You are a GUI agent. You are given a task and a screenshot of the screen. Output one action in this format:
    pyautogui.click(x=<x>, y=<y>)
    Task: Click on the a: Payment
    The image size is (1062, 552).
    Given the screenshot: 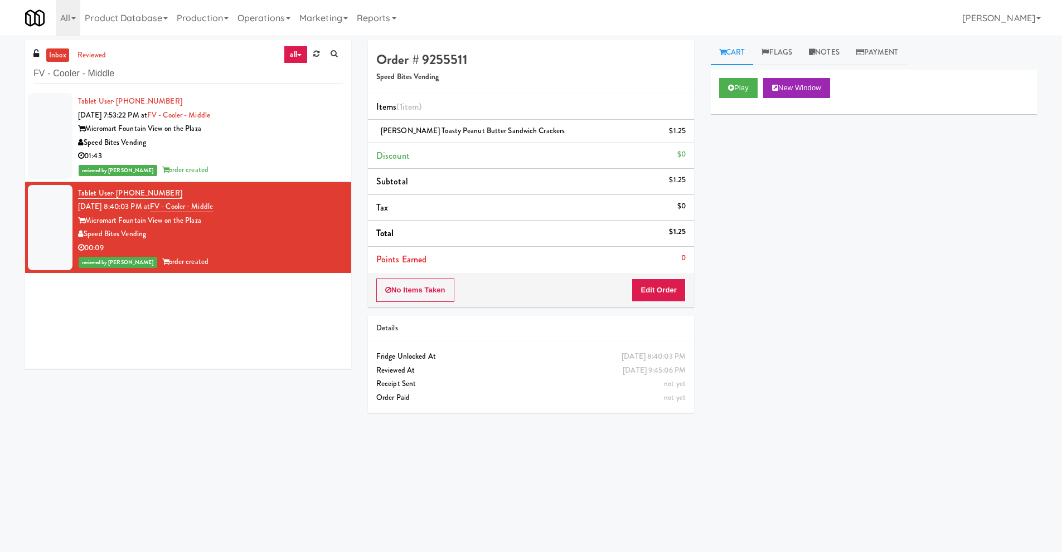 What is the action you would take?
    pyautogui.click(x=877, y=52)
    